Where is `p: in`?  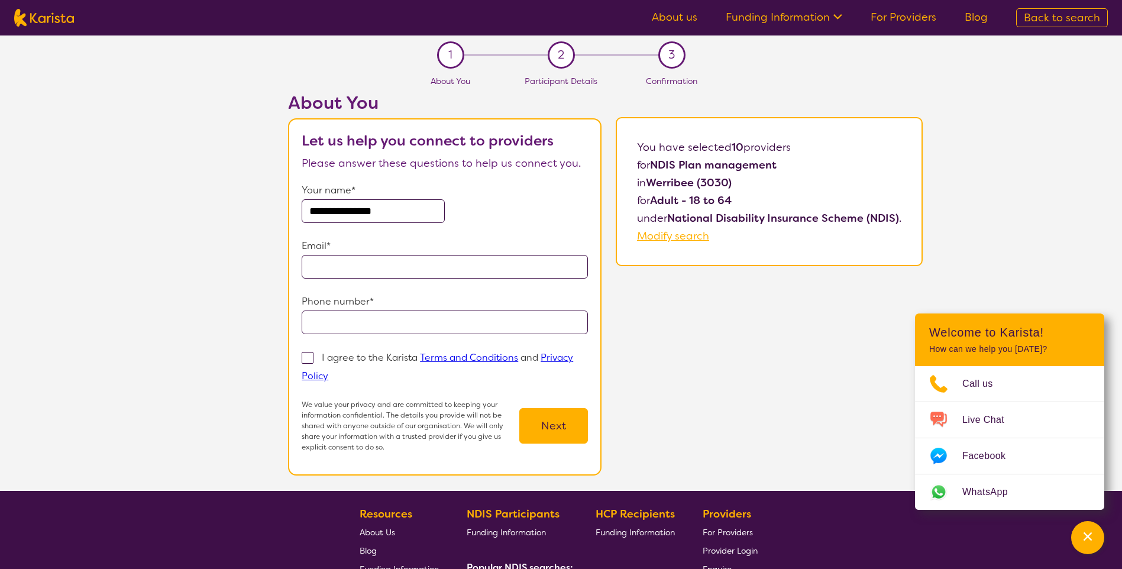 p: in is located at coordinates (769, 183).